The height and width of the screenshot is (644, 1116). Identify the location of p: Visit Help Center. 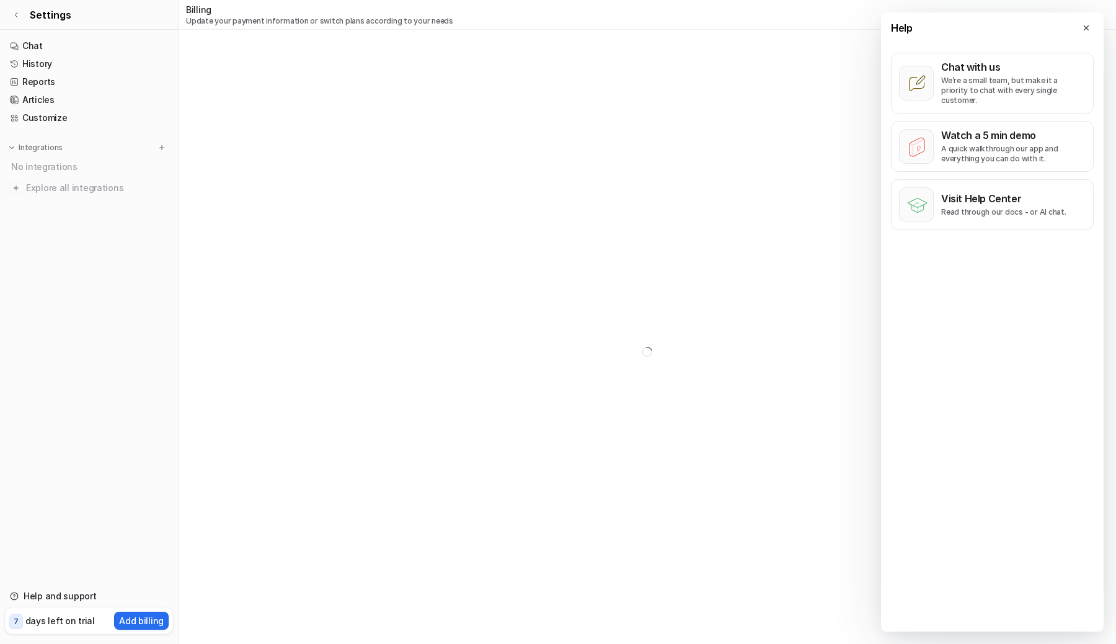
(1004, 198).